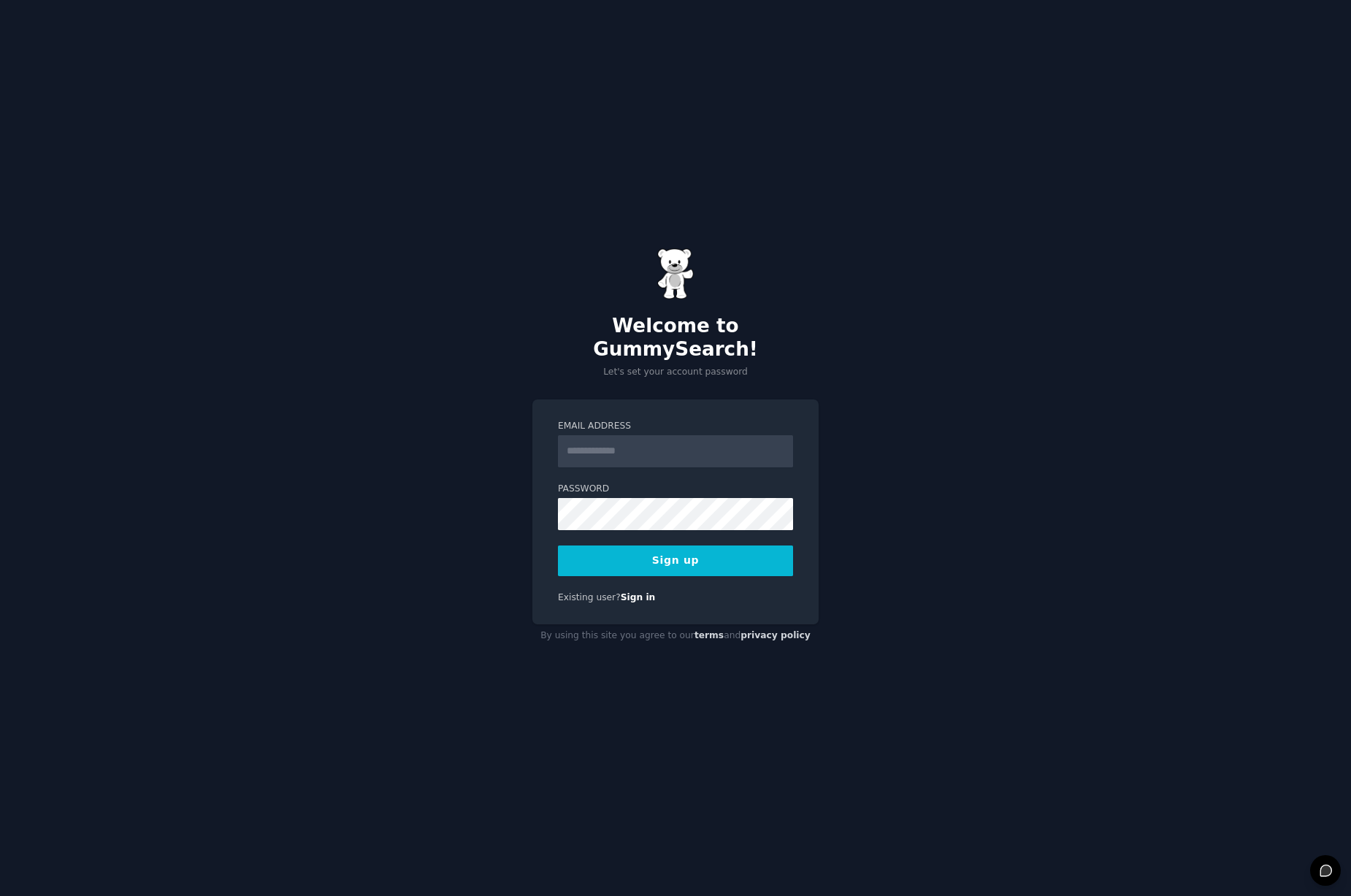 Image resolution: width=1351 pixels, height=896 pixels. What do you see at coordinates (775, 635) in the screenshot?
I see `a: privacy policy` at bounding box center [775, 635].